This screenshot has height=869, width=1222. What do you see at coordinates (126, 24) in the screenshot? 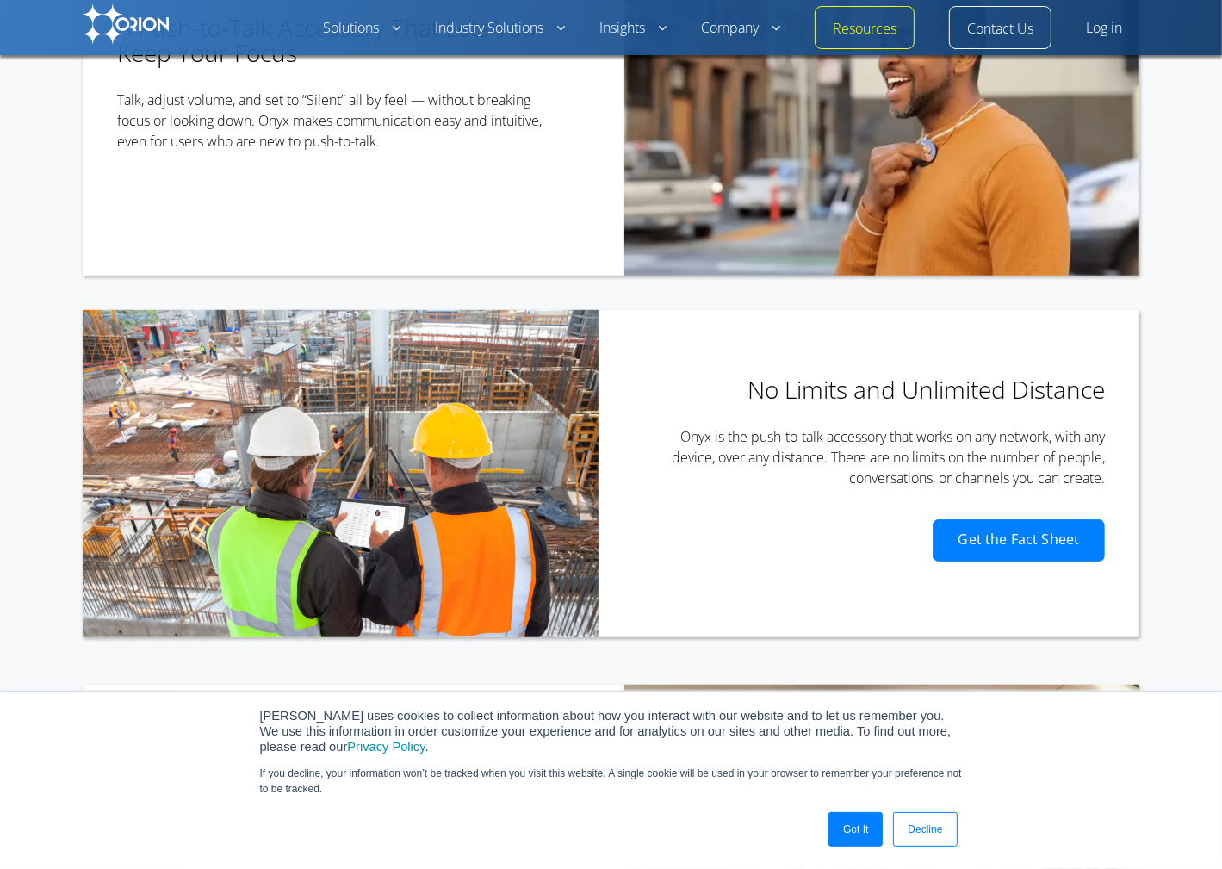
I see `img: Orion` at bounding box center [126, 24].